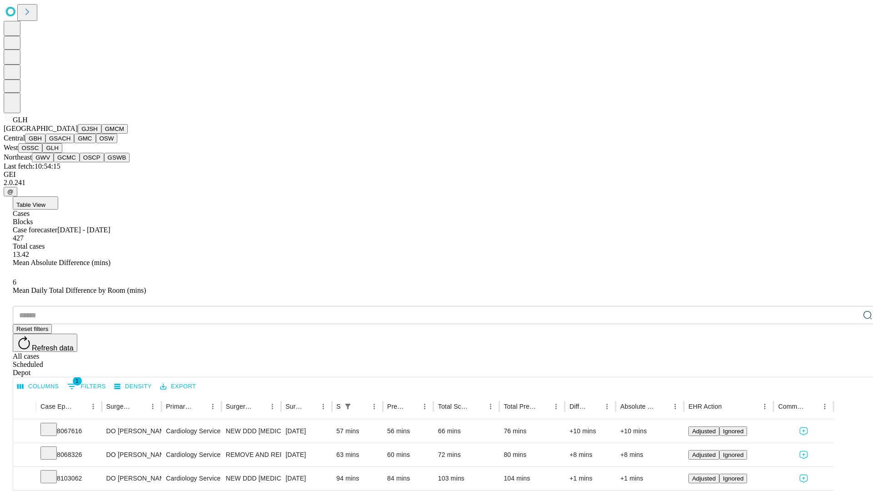 The image size is (873, 491). What do you see at coordinates (408, 478) in the screenshot?
I see `div: 84 mins` at bounding box center [408, 478].